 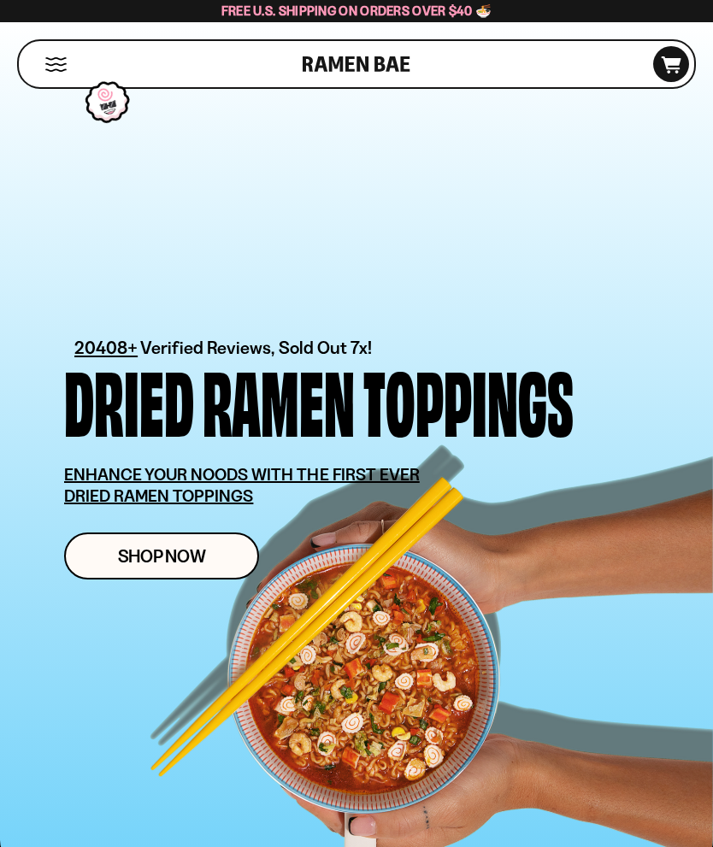 What do you see at coordinates (356, 10) in the screenshot?
I see `span: Free U.S. Shipping on Orders over $40 🍜` at bounding box center [356, 10].